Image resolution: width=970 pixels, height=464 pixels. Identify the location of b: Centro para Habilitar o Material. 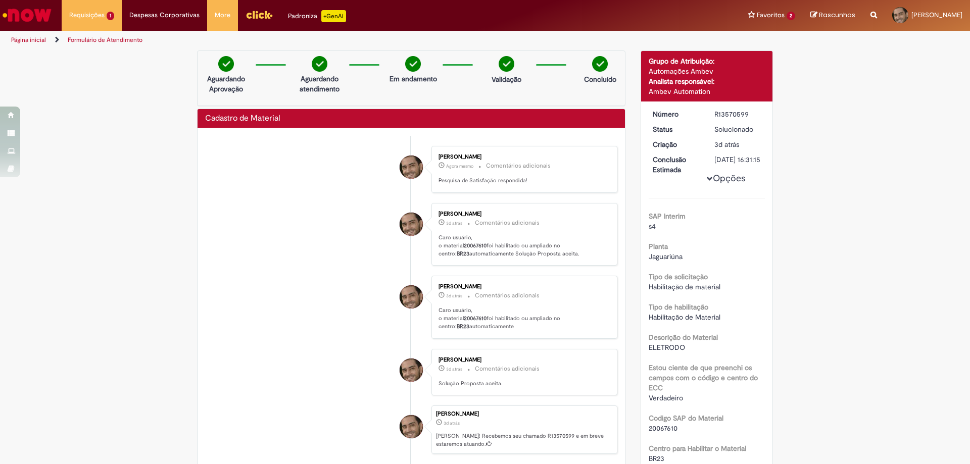
(697, 449).